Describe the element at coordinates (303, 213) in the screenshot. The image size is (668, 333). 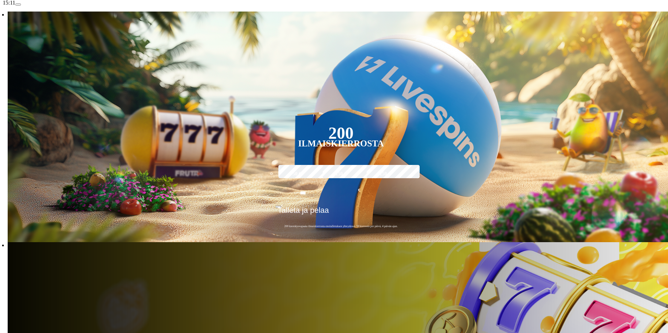
I see `span: Talleta ja pelaa` at that location.